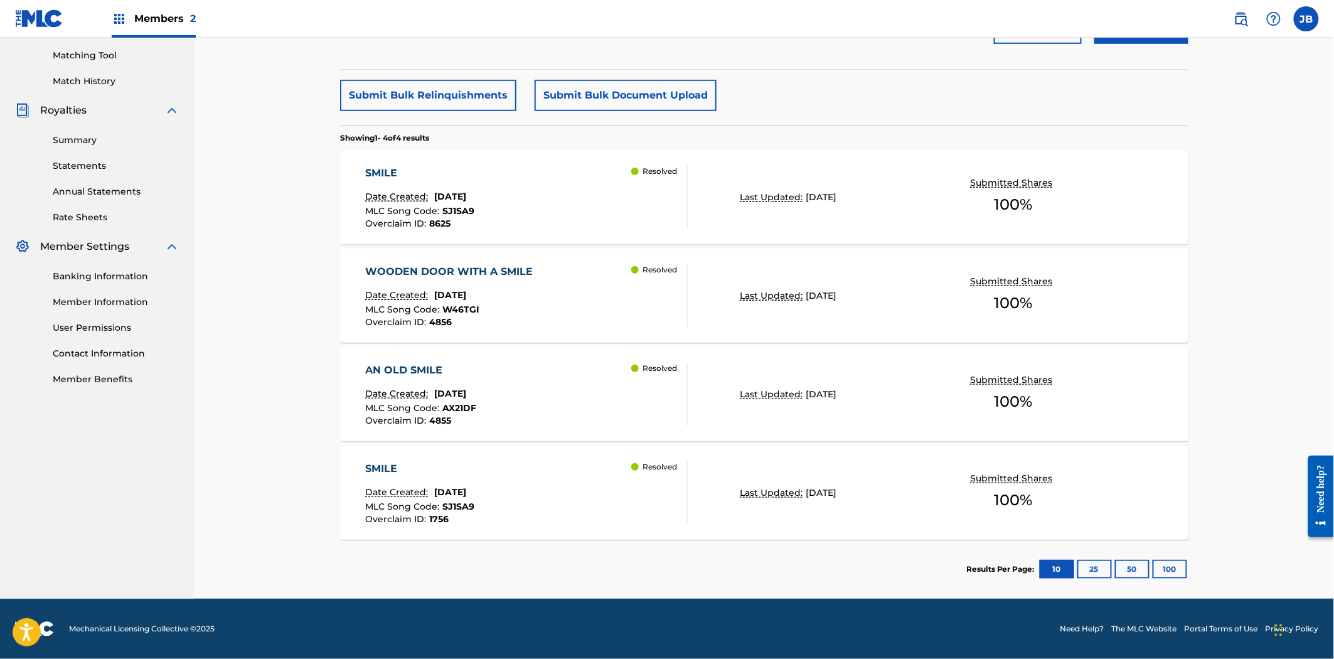 This screenshot has width=1334, height=659. I want to click on a: Statements, so click(116, 166).